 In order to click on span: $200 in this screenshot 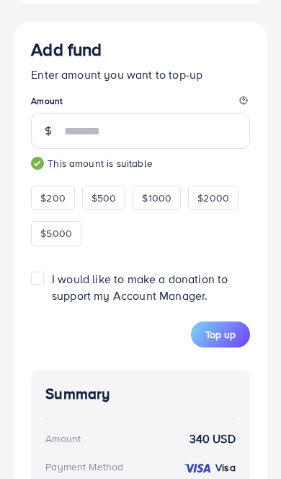, I will do `click(53, 198)`.